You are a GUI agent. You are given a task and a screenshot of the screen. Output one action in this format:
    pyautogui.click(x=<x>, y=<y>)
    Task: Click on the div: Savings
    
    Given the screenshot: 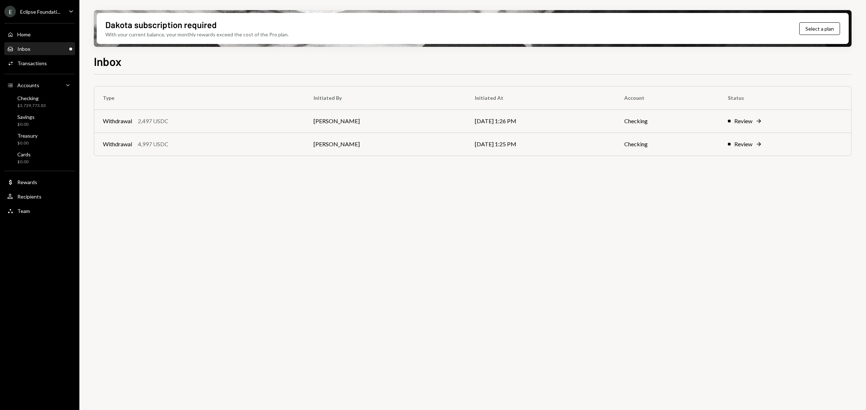 What is the action you would take?
    pyautogui.click(x=26, y=117)
    